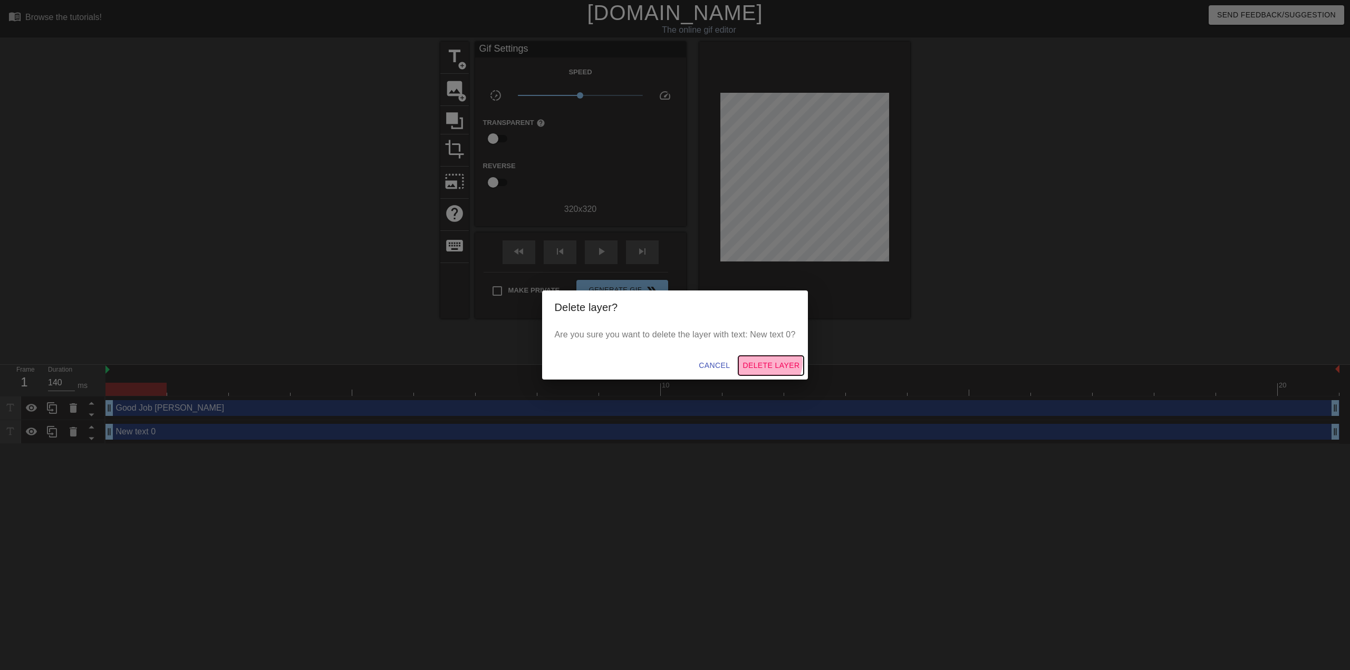  Describe the element at coordinates (771, 365) in the screenshot. I see `span: Delete Layer` at that location.